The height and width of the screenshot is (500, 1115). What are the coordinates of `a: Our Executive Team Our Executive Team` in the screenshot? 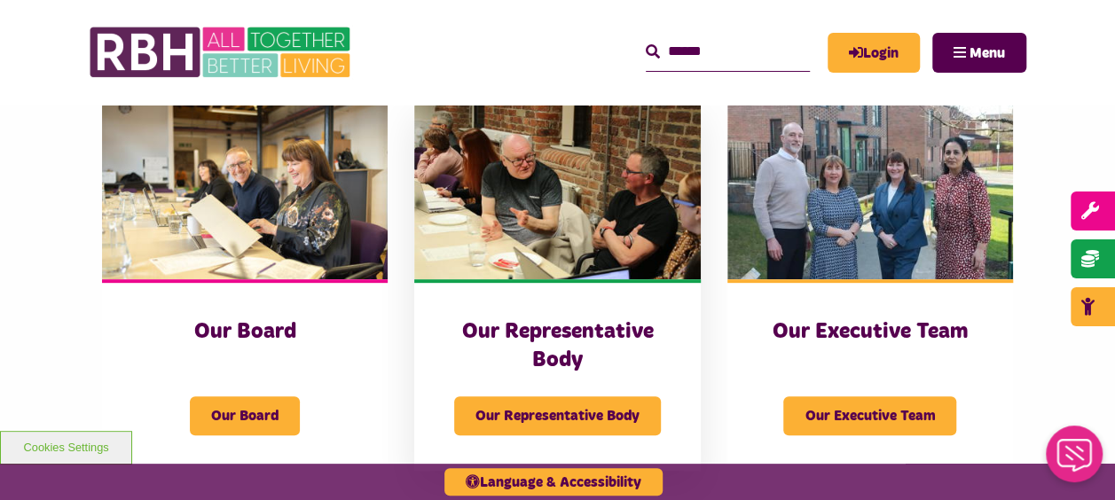 It's located at (870, 286).